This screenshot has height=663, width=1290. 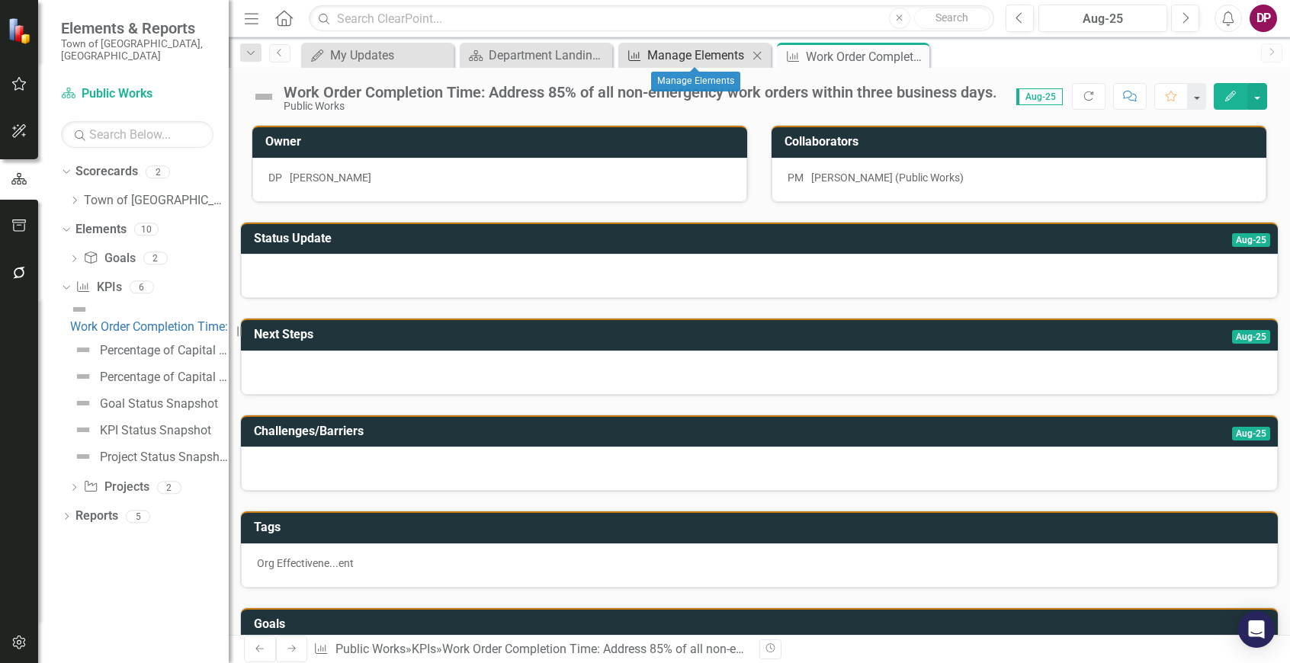 What do you see at coordinates (651, 18) in the screenshot?
I see `input: Search ClearPoint...` at bounding box center [651, 18].